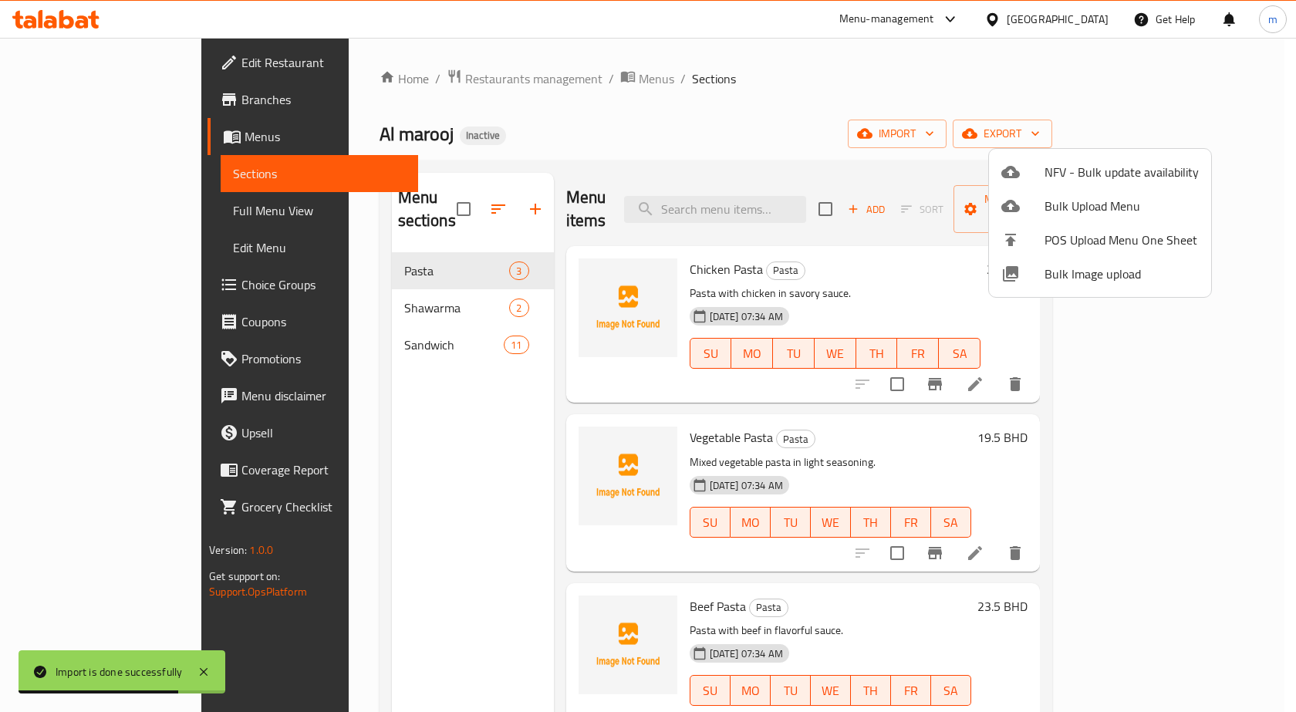  I want to click on span: POS Upload Menu One Sheet, so click(1122, 240).